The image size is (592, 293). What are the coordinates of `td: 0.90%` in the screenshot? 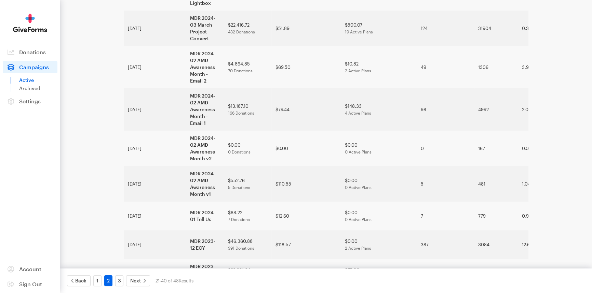 It's located at (539, 216).